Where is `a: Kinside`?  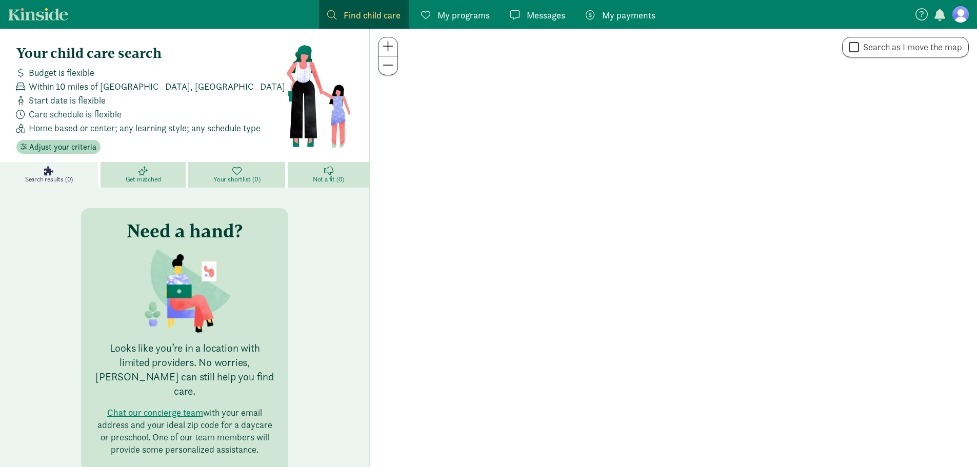
a: Kinside is located at coordinates (38, 14).